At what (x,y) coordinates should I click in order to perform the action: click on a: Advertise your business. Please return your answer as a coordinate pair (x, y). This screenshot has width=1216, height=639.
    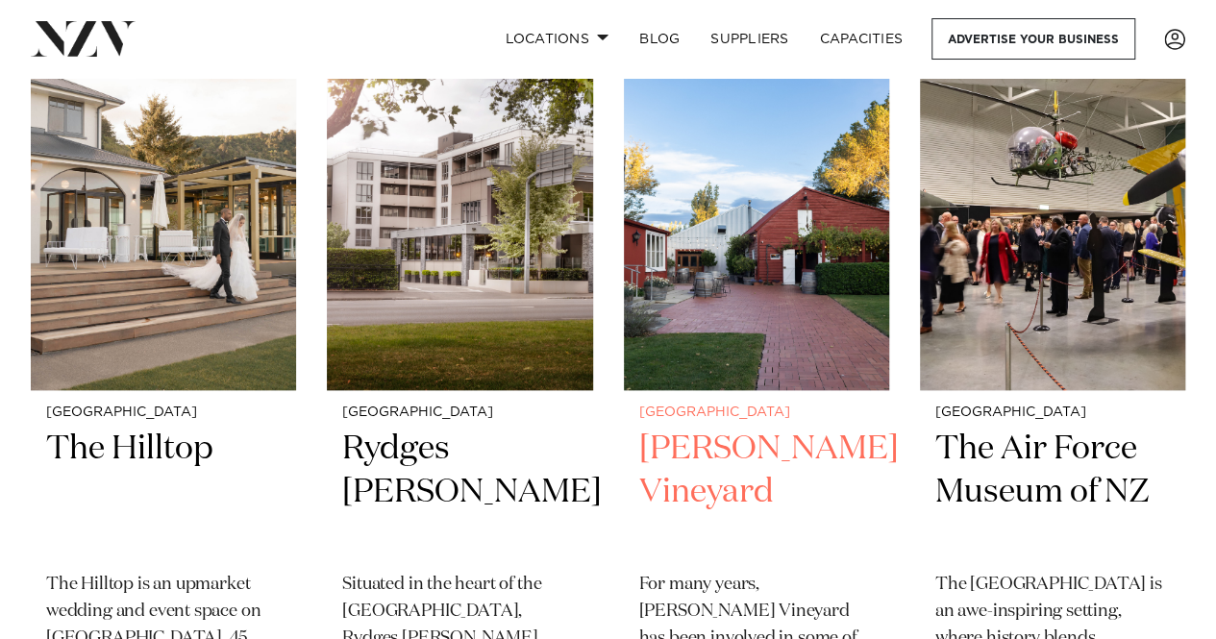
    Looking at the image, I should click on (1034, 38).